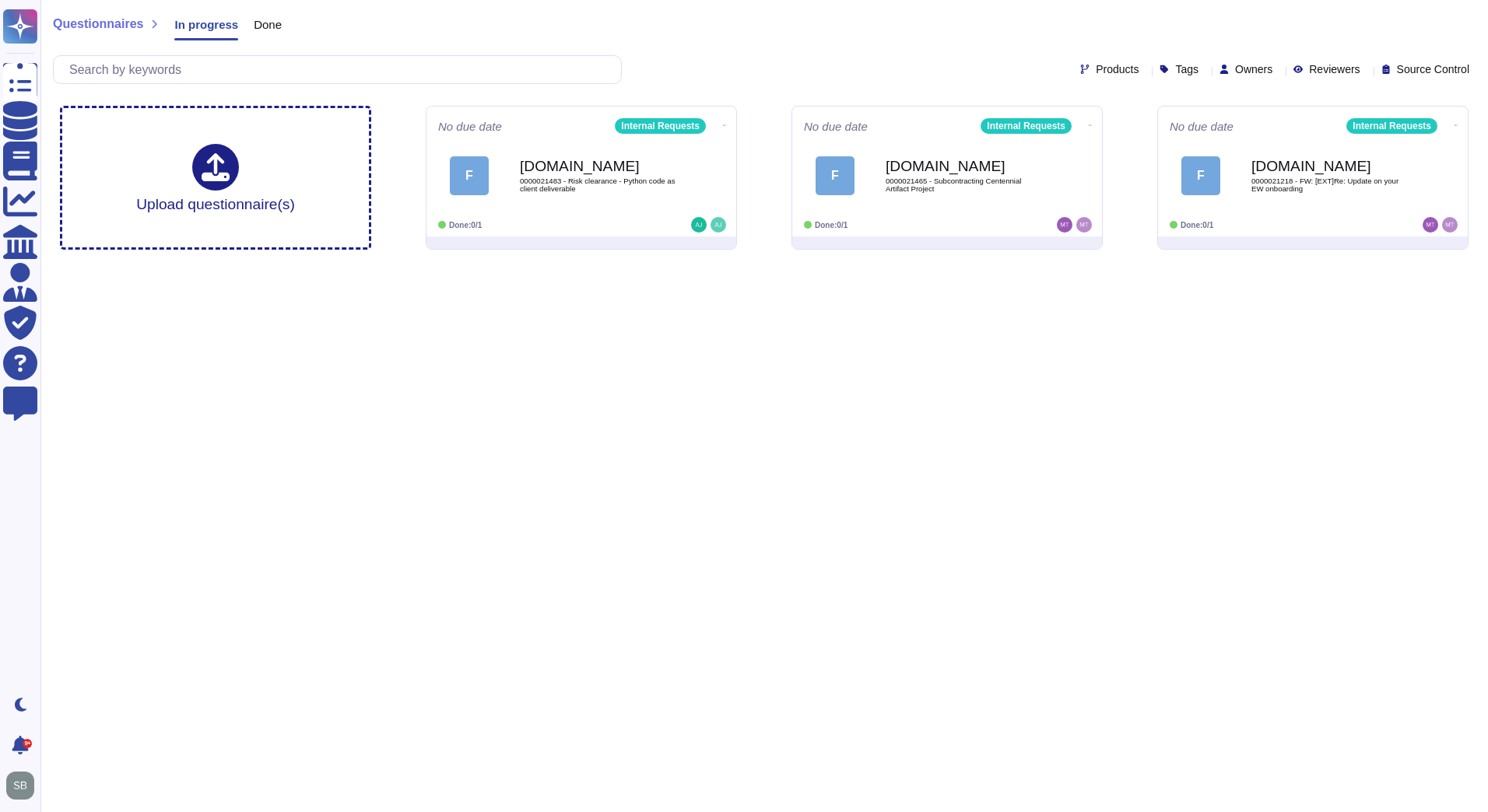  What do you see at coordinates (598, 184) in the screenshot?
I see `span: 0000021483 - Risk clearance - Python code as client deliverable` at bounding box center [598, 184].